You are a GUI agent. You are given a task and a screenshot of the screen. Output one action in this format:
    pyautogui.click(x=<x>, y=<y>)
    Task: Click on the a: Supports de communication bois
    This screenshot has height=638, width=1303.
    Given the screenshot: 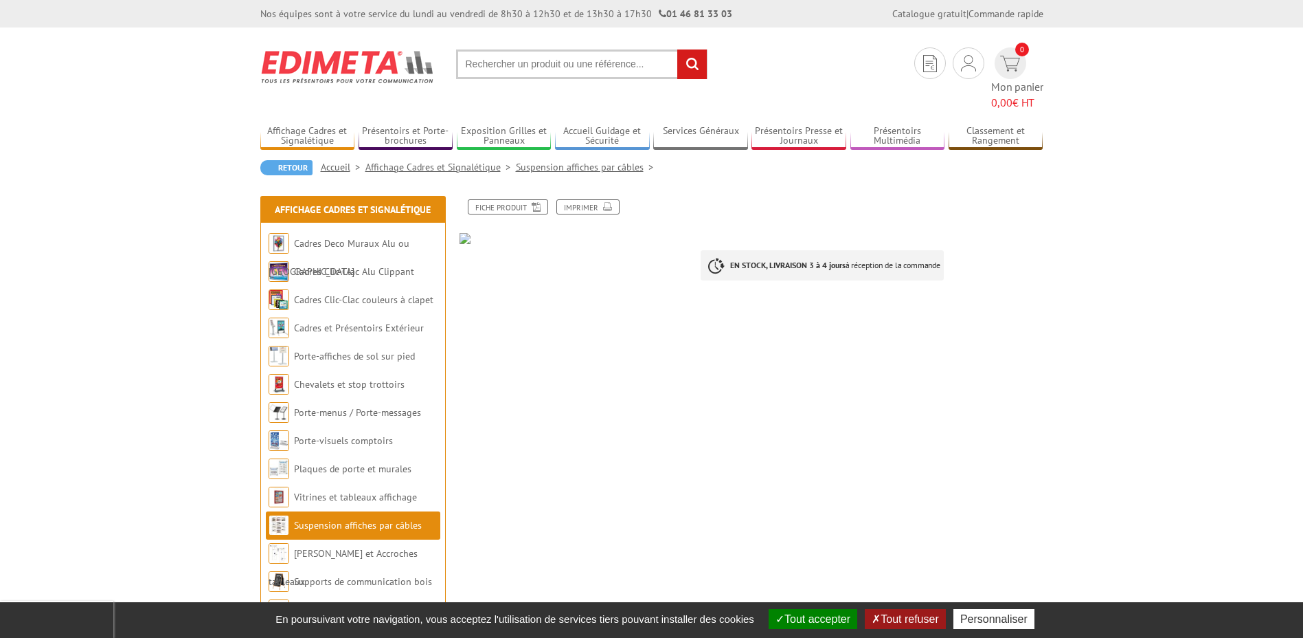 What is the action you would take?
    pyautogui.click(x=363, y=581)
    